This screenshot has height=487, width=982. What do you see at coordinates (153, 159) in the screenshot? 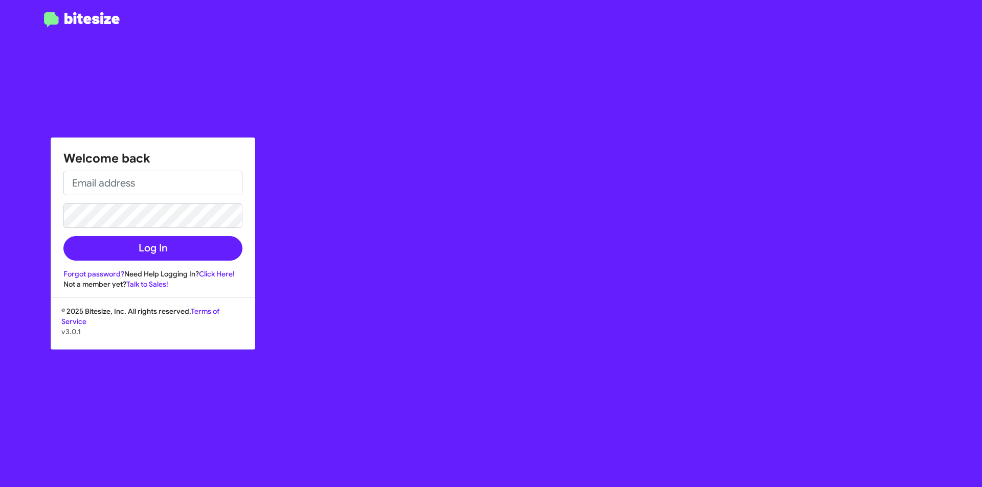
I see `h1: Welcome back` at bounding box center [153, 159].